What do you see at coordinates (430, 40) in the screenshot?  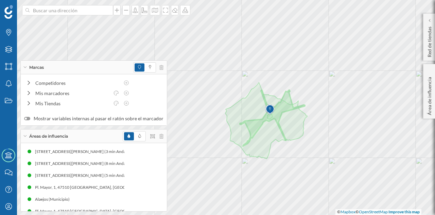 I see `p: Red de tiendas` at bounding box center [430, 40].